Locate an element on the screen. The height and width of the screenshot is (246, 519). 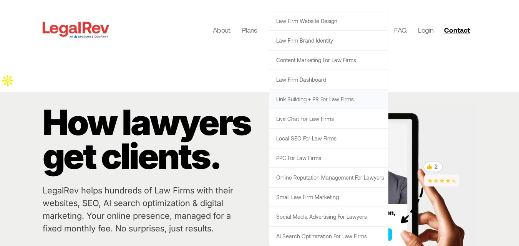
a: Plans is located at coordinates (250, 30).